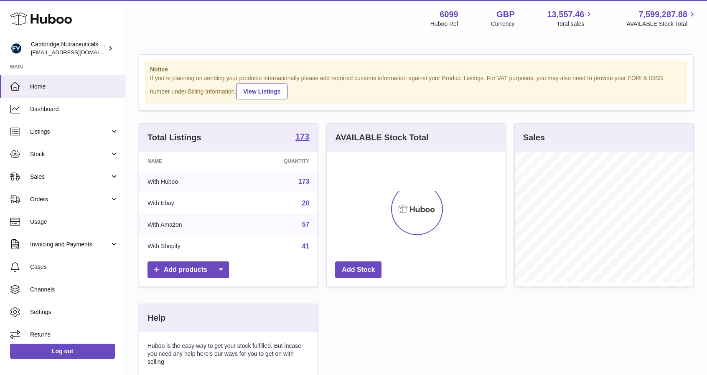  What do you see at coordinates (188, 203) in the screenshot?
I see `td: With Ebay` at bounding box center [188, 203].